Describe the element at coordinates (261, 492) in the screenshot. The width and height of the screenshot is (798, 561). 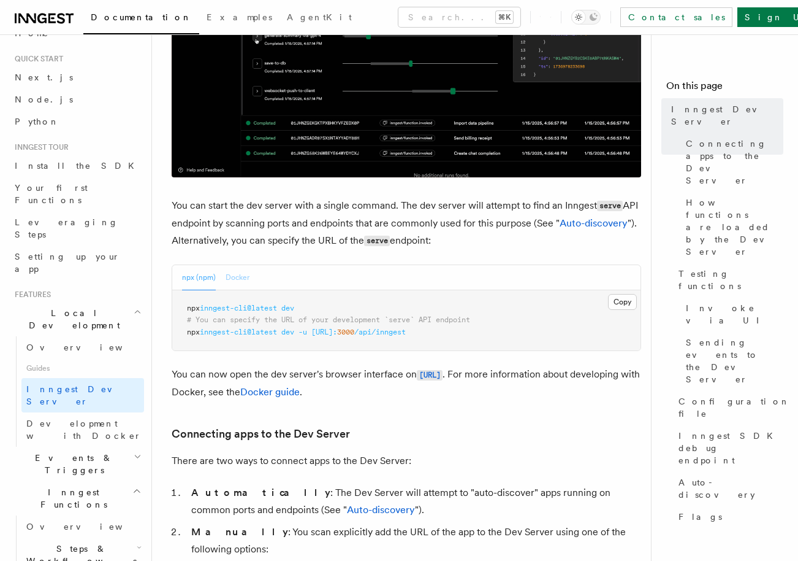
I see `strong: Automatically` at that location.